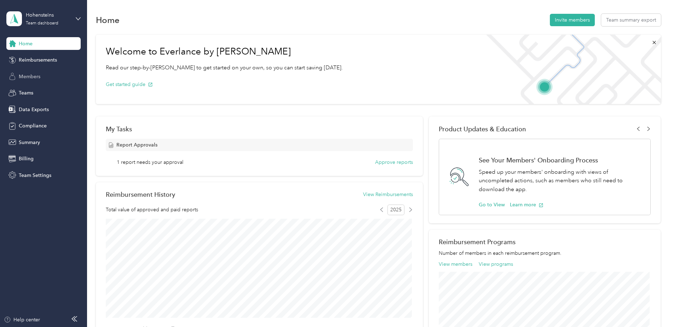 Image resolution: width=673 pixels, height=327 pixels. What do you see at coordinates (572, 20) in the screenshot?
I see `button: Invite members` at bounding box center [572, 20].